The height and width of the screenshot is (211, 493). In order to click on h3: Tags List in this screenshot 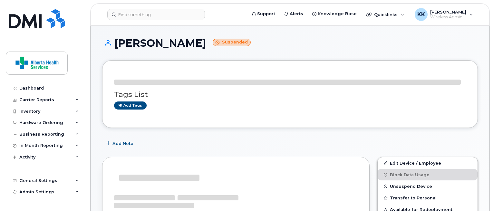, I will do `click(290, 94)`.